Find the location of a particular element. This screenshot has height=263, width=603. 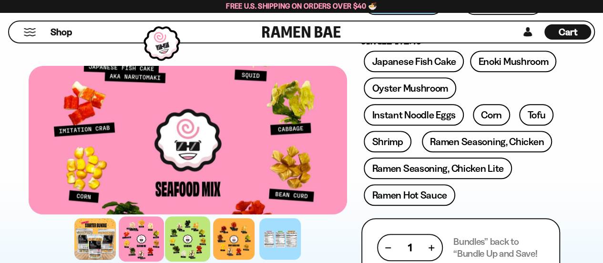

a: Shop is located at coordinates (61, 32).